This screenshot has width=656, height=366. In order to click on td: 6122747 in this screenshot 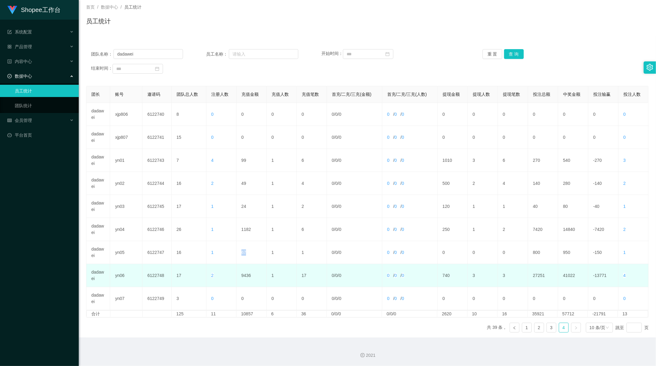, I will do `click(157, 253)`.